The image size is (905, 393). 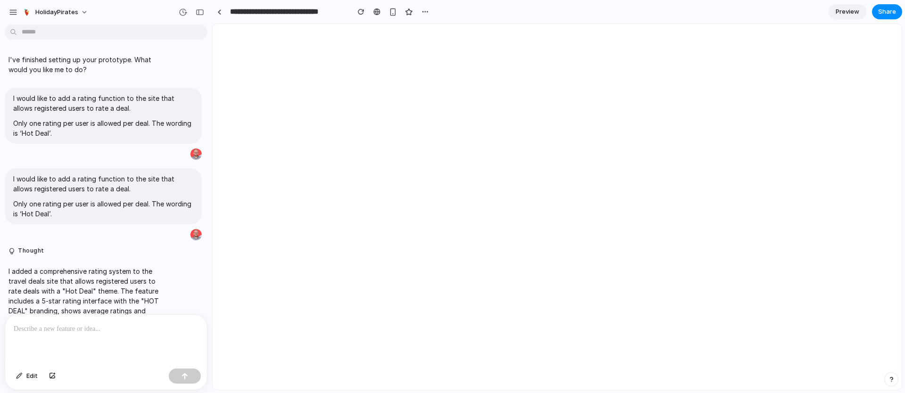 What do you see at coordinates (32, 376) in the screenshot?
I see `span: Edit` at bounding box center [32, 376].